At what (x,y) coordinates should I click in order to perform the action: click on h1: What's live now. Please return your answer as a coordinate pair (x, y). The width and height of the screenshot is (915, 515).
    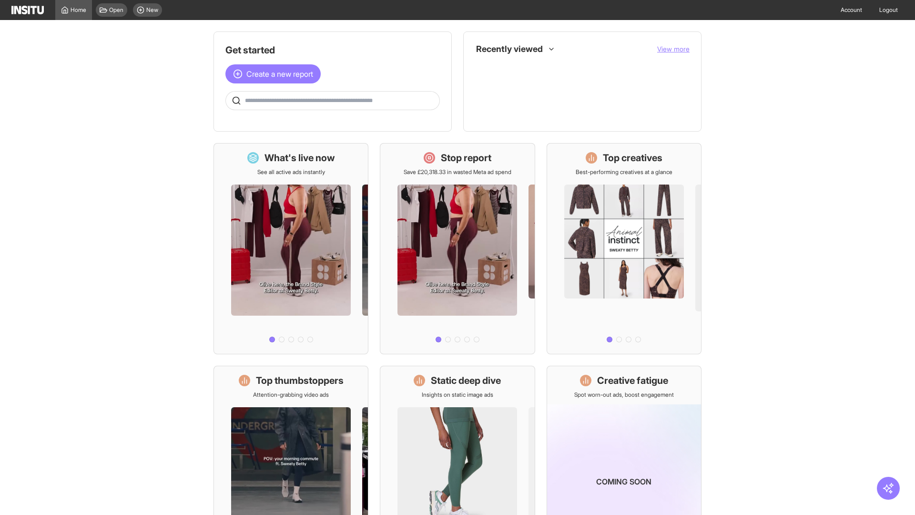
    Looking at the image, I should click on (300, 158).